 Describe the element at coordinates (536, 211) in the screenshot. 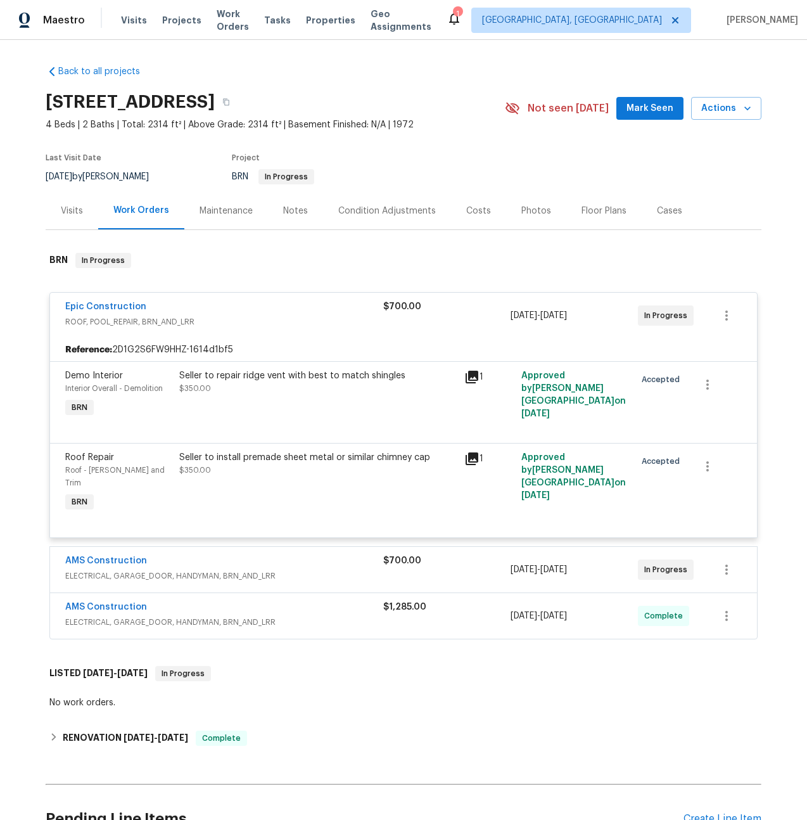

I see `div: Photos` at that location.